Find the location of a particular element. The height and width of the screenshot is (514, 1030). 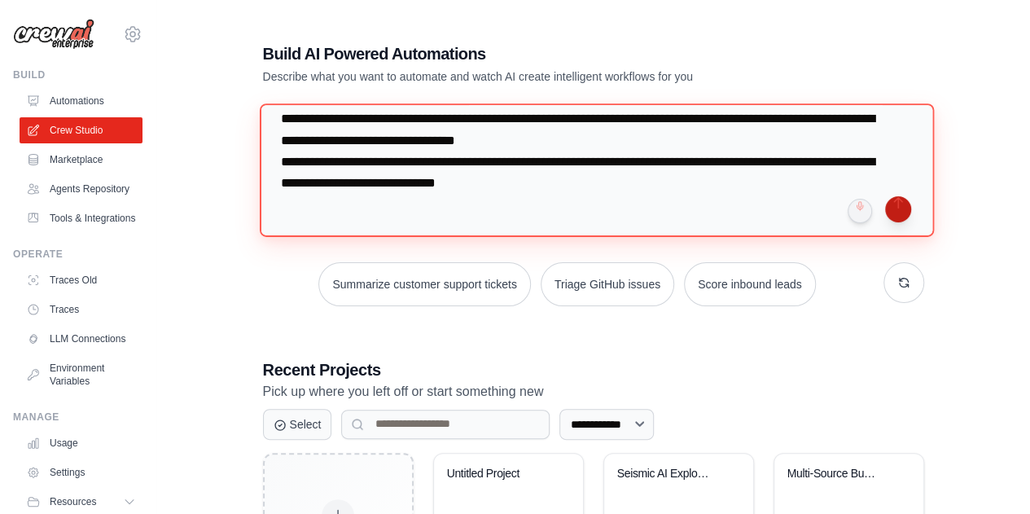

div: Seismic AI Explorer - ML-Driven Drilling Optimization is located at coordinates (666, 474).